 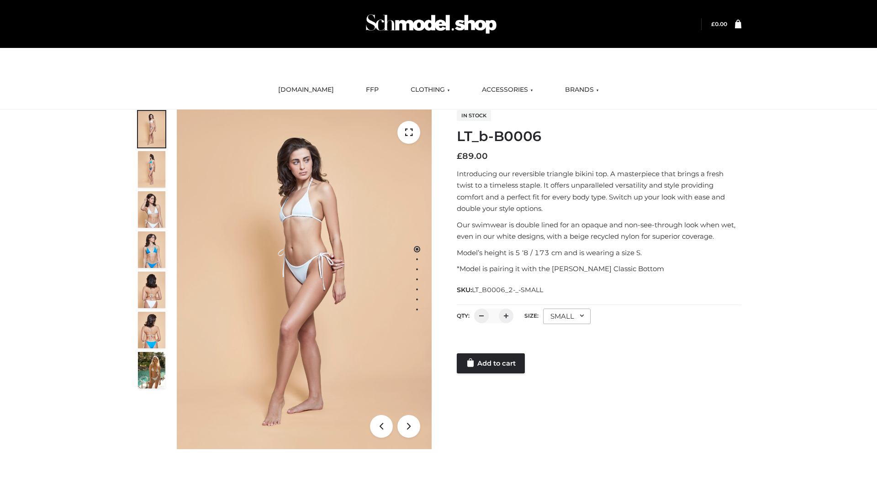 What do you see at coordinates (507, 290) in the screenshot?
I see `span: LT_B0006_2-_-SMALL` at bounding box center [507, 290].